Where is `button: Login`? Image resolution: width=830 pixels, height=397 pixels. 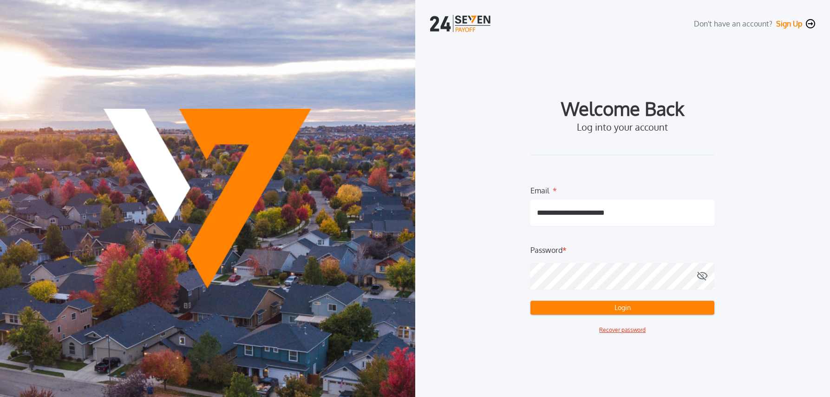 button: Login is located at coordinates (623, 308).